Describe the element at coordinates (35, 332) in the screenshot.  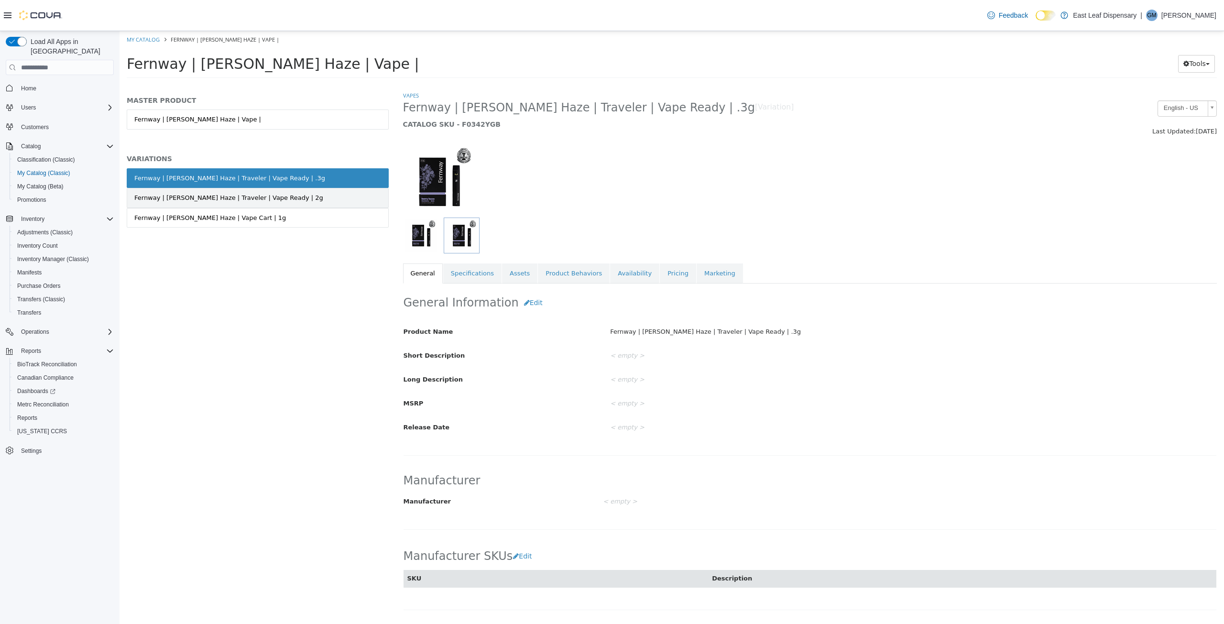
I see `button: Operations` at that location.